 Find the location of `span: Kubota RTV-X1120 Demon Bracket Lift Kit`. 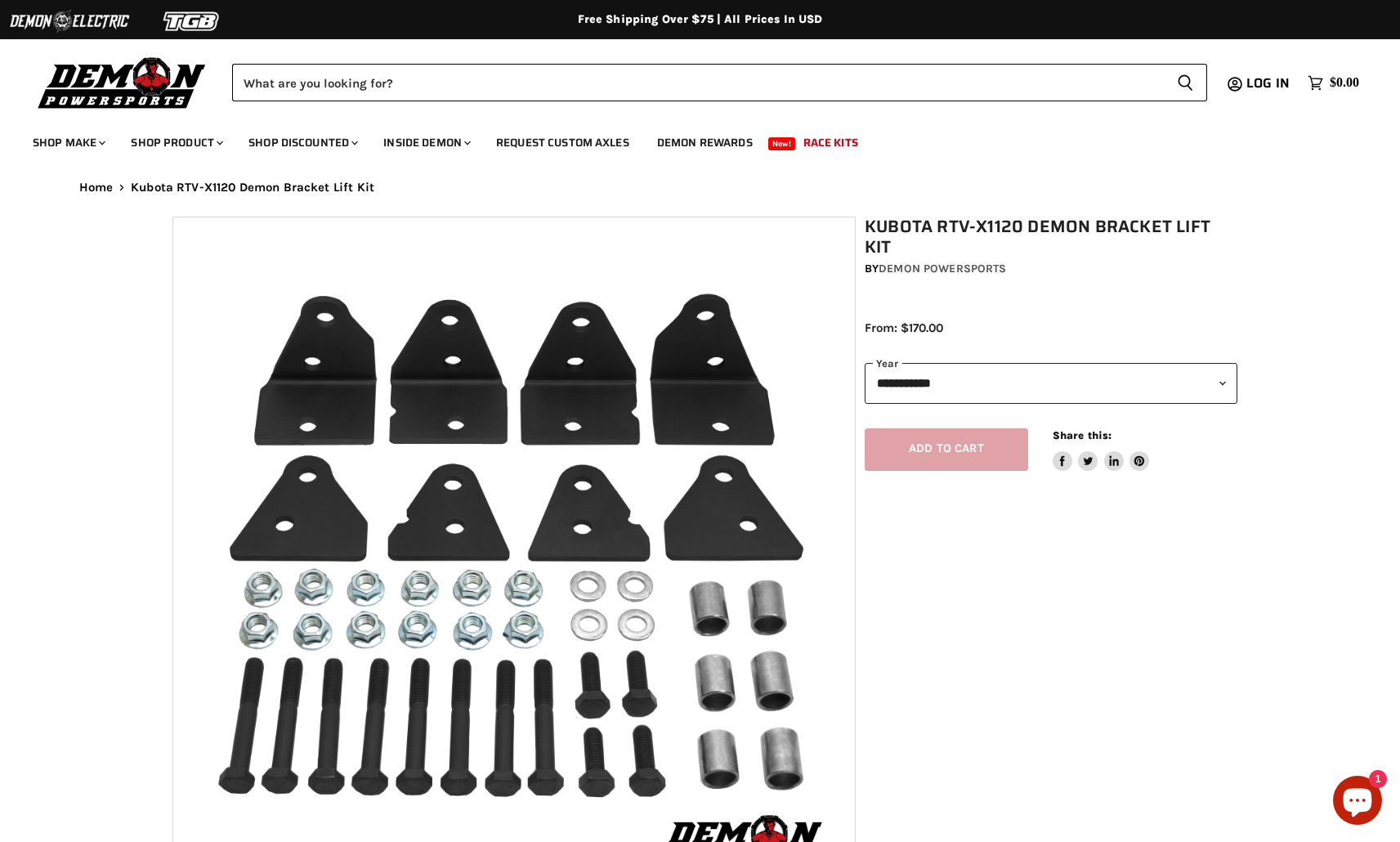

span: Kubota RTV-X1120 Demon Bracket Lift Kit is located at coordinates (253, 187).